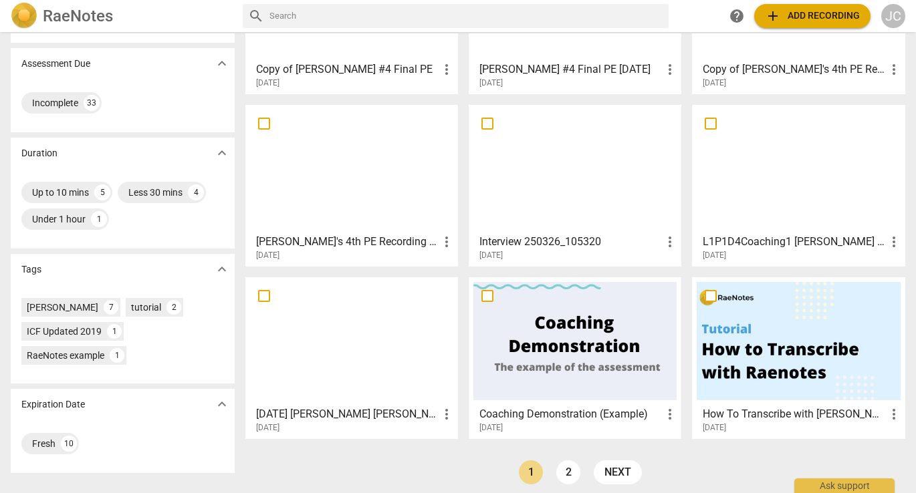  What do you see at coordinates (794, 242) in the screenshot?
I see `h3: L1P1D4Coaching1 Joe to Azure` at bounding box center [794, 242].